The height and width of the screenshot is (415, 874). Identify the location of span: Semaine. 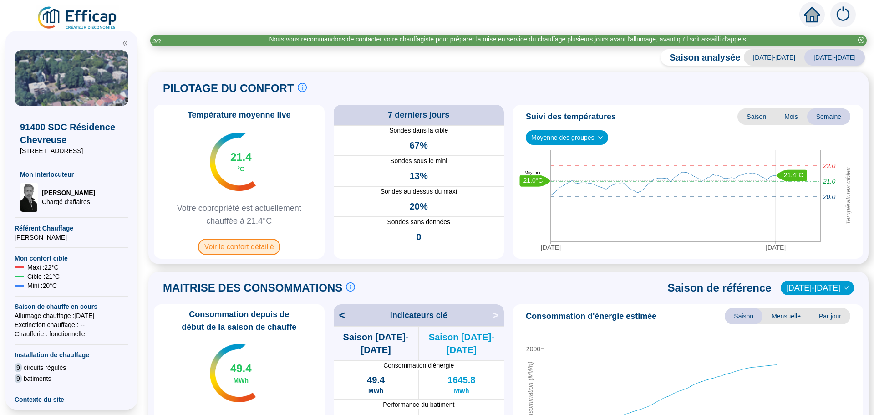
(829, 117).